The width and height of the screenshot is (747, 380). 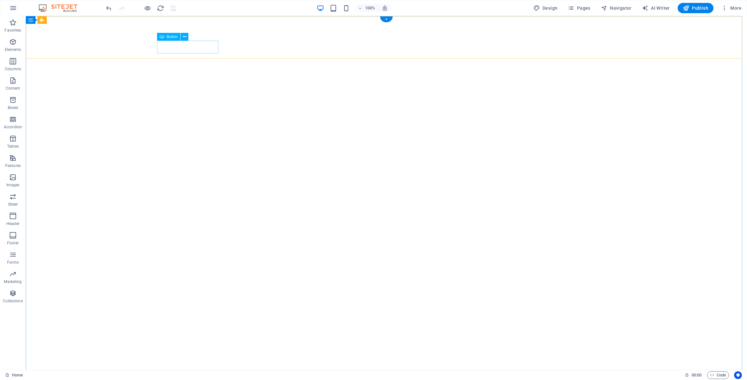 I want to click on p: Content, so click(x=13, y=88).